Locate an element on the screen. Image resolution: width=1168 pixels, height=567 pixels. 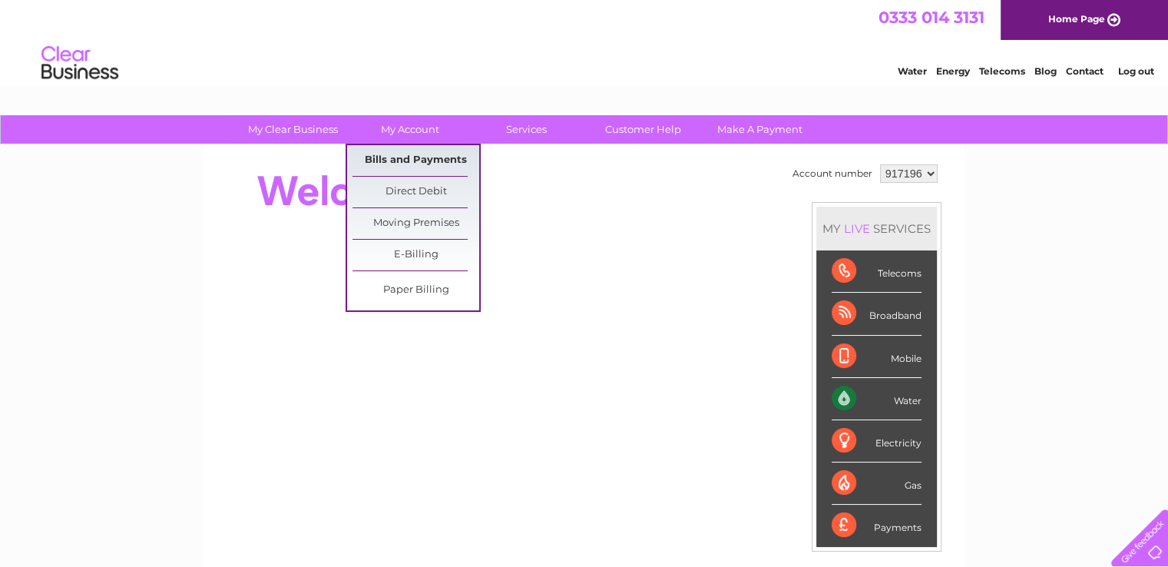
a: Energy is located at coordinates (953, 71).